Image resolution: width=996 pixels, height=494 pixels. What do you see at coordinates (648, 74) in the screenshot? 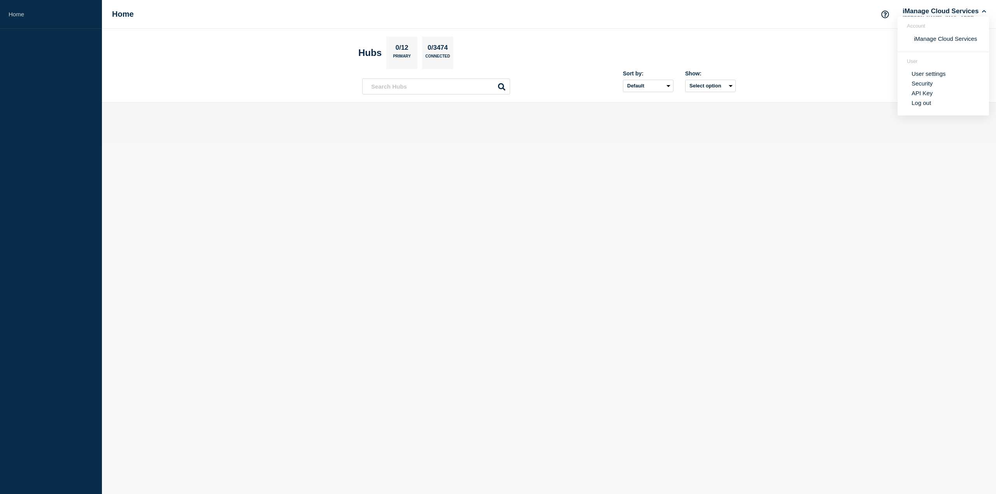
I see `div: Sort by:` at bounding box center [648, 74].